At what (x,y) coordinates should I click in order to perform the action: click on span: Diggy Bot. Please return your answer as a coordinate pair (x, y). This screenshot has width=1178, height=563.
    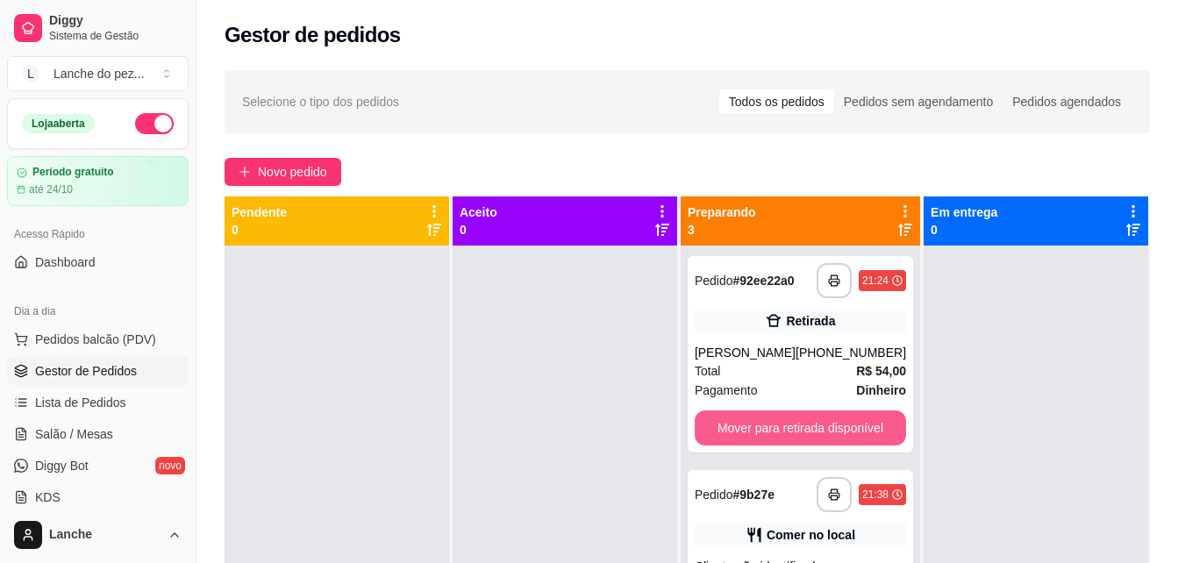
    Looking at the image, I should click on (61, 466).